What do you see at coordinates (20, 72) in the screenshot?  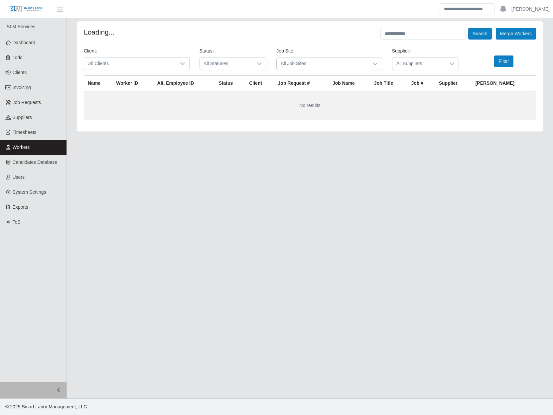 I see `span: Clients` at bounding box center [20, 72].